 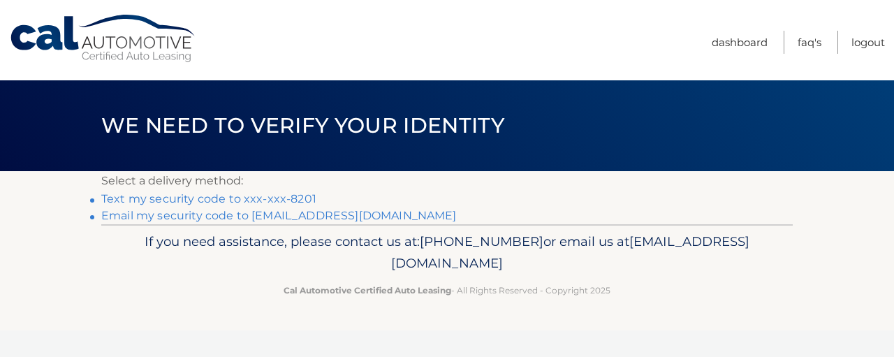 I want to click on a: Logout, so click(x=868, y=42).